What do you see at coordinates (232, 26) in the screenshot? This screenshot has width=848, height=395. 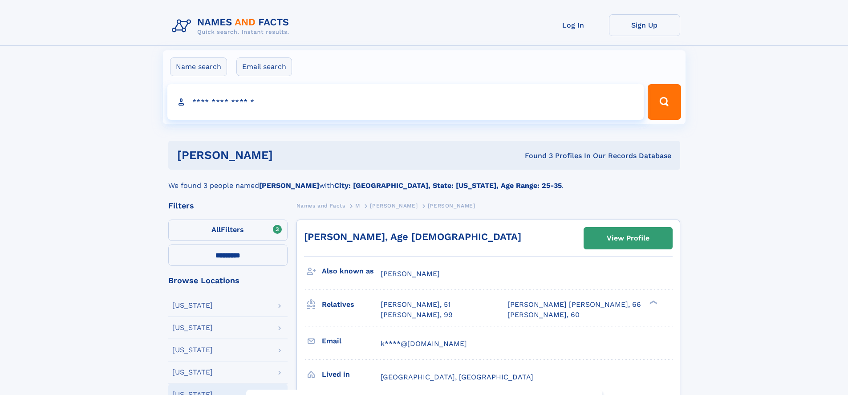 I see `img: Logo Names and Facts` at bounding box center [232, 26].